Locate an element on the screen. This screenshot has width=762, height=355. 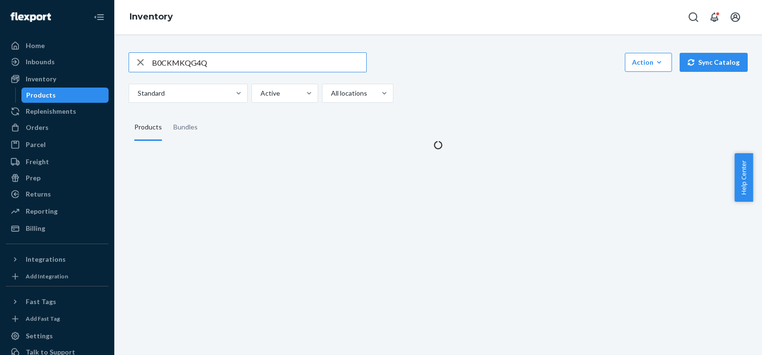
a: Settings is located at coordinates (57, 336).